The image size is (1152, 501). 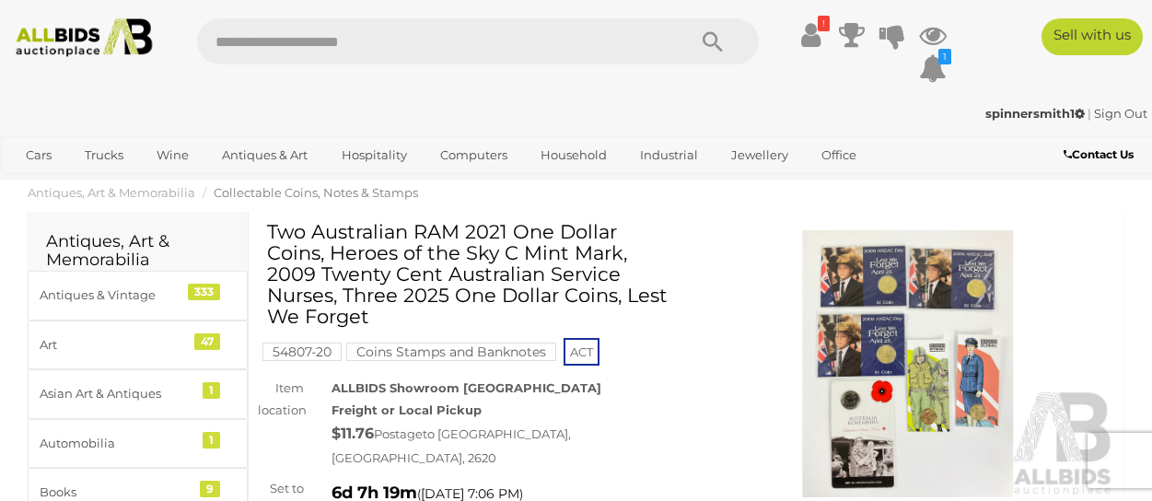 What do you see at coordinates (115, 344) in the screenshot?
I see `div: Art` at bounding box center [115, 344].